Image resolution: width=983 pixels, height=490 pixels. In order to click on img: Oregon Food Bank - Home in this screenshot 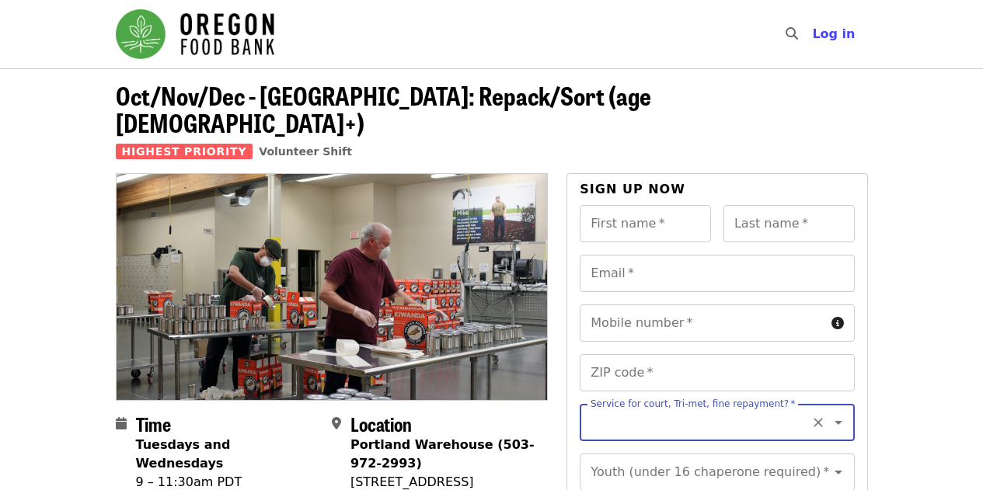, I will do `click(195, 34)`.